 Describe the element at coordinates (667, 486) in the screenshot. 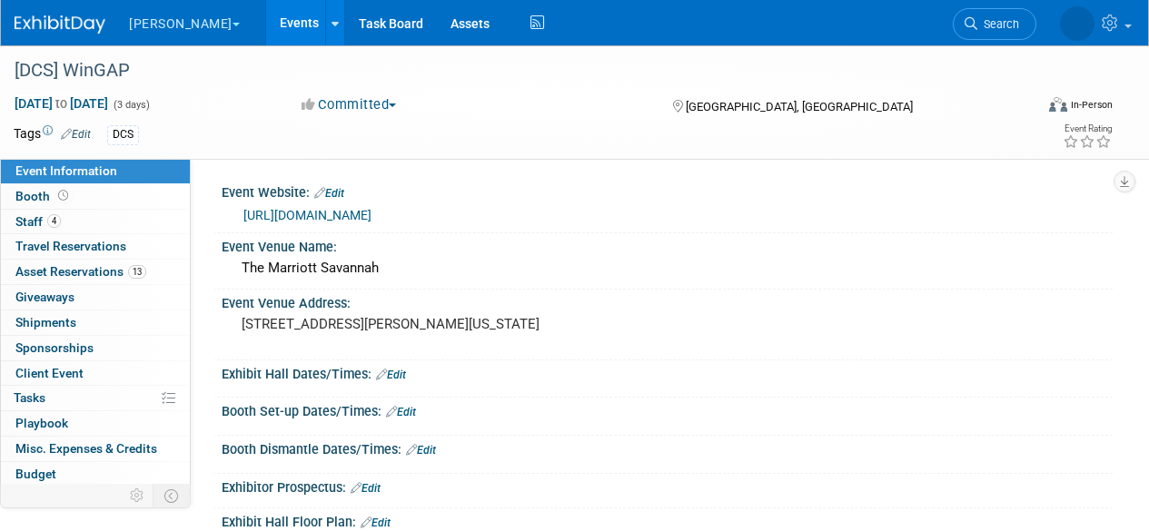

I see `div: Exhibitor Prospectus:` at that location.